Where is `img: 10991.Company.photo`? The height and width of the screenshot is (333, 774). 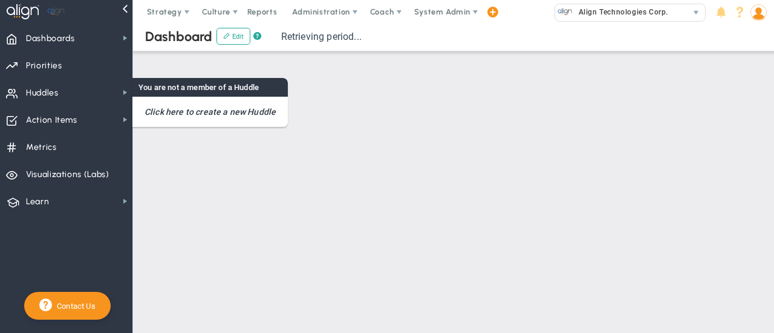
img: 10991.Company.photo is located at coordinates (565, 11).